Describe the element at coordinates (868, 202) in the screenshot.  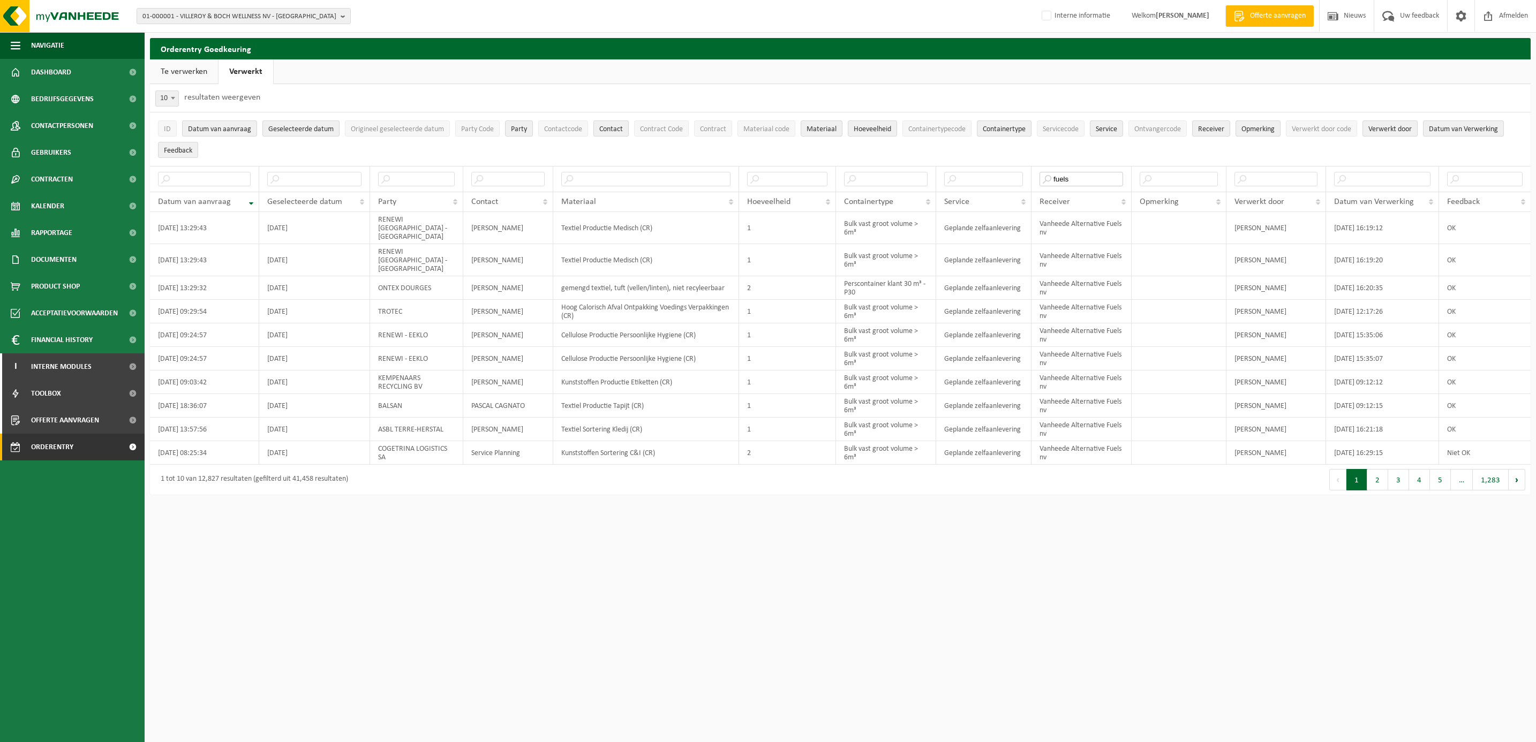
I see `span: Containertype` at that location.